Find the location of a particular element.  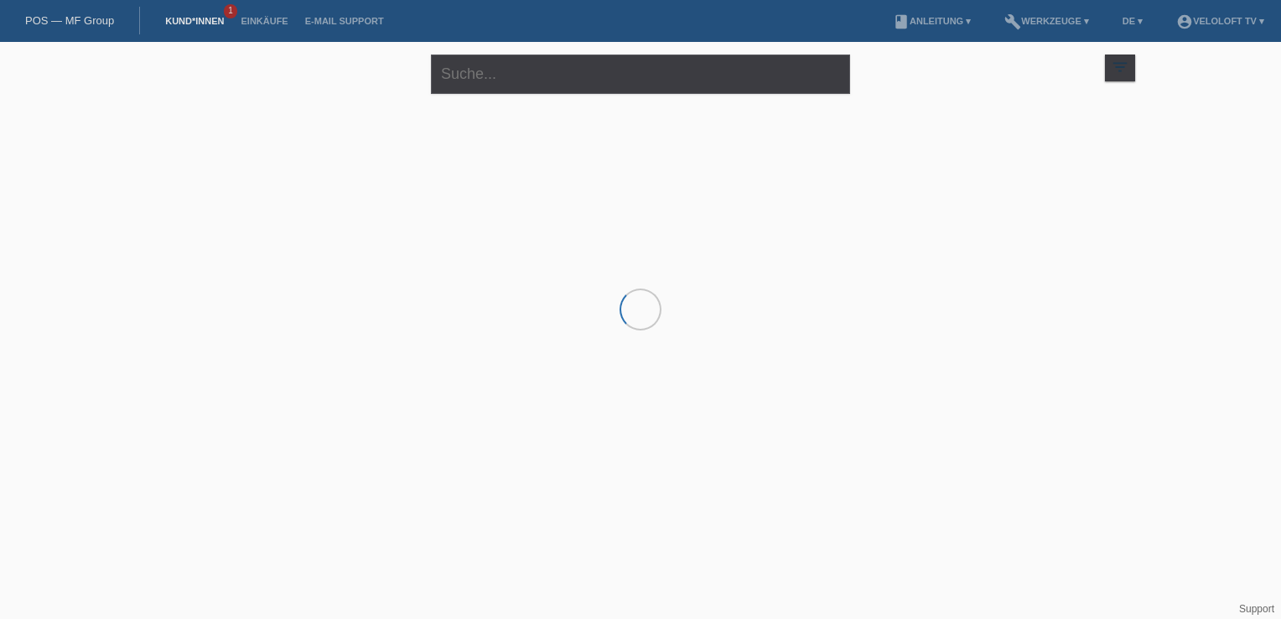

i: build is located at coordinates (1013, 22).